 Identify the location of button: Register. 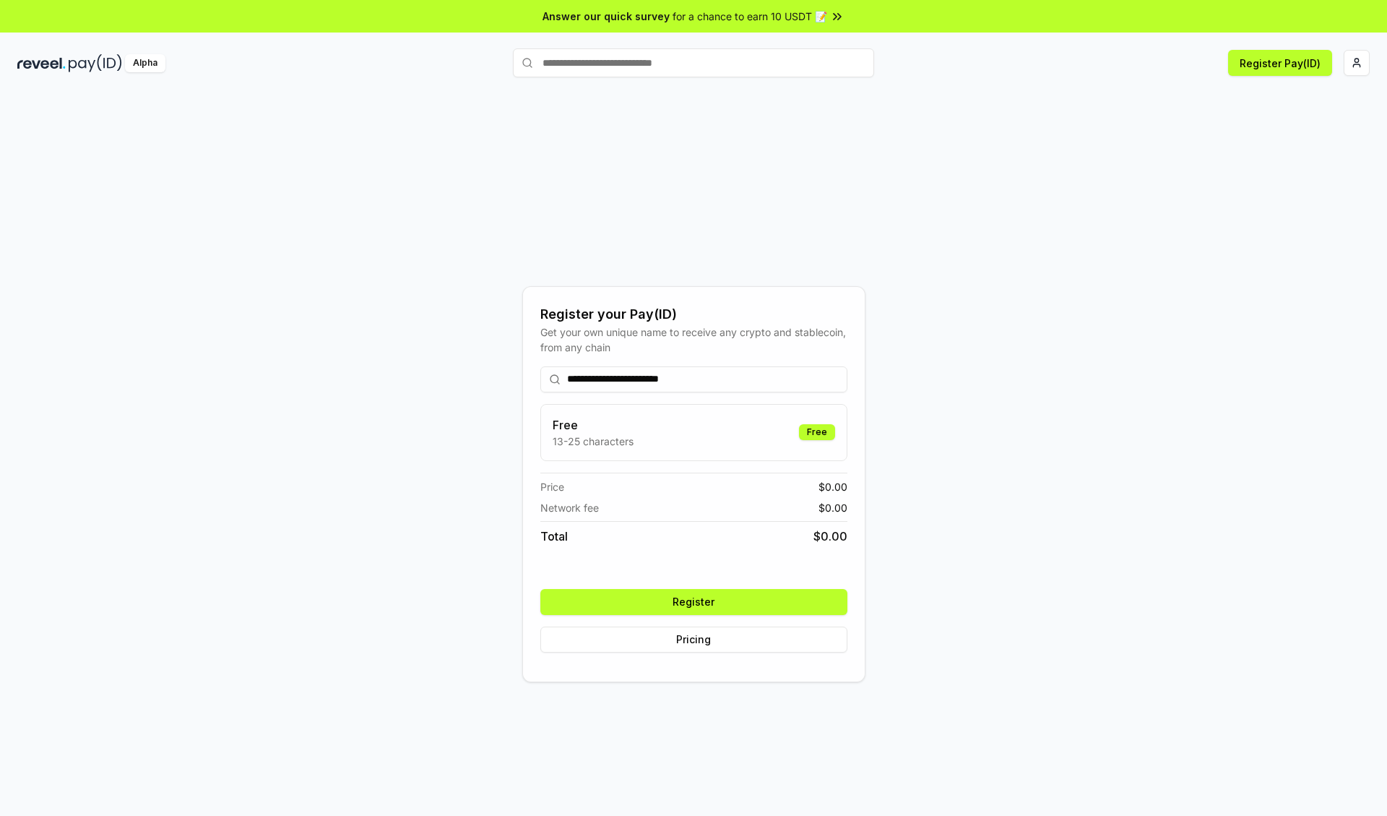
(694, 602).